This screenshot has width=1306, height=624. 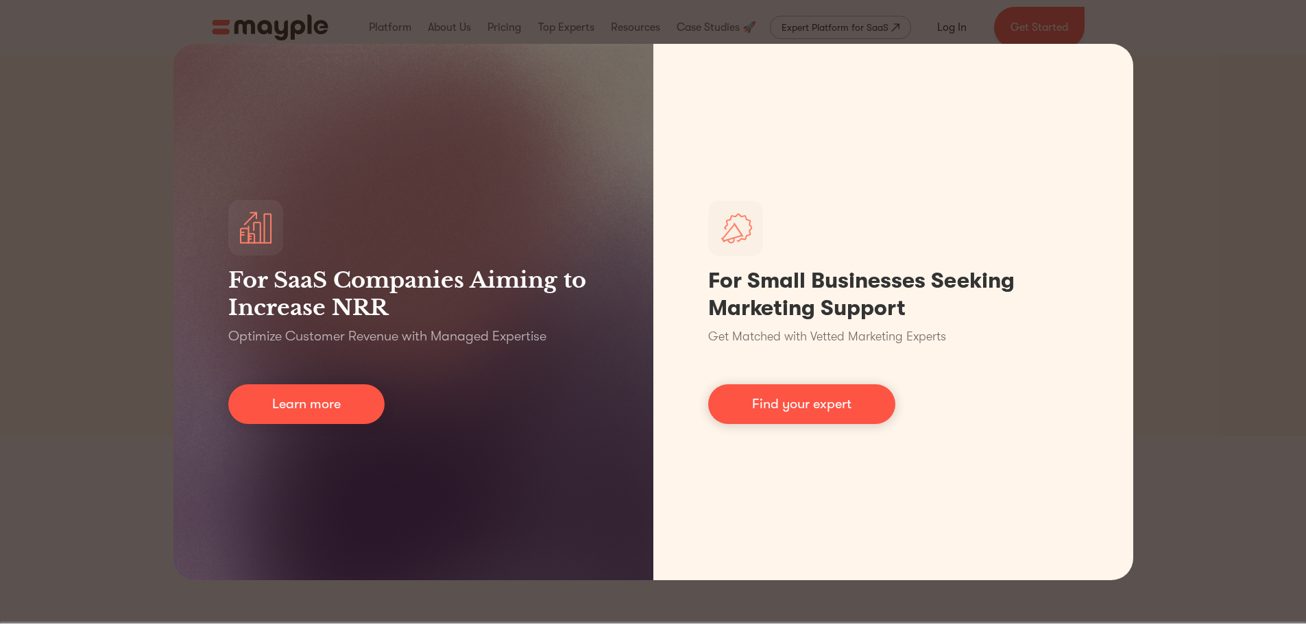 What do you see at coordinates (387, 337) in the screenshot?
I see `p: Optimize Customer Revenue with Managed Expertise` at bounding box center [387, 337].